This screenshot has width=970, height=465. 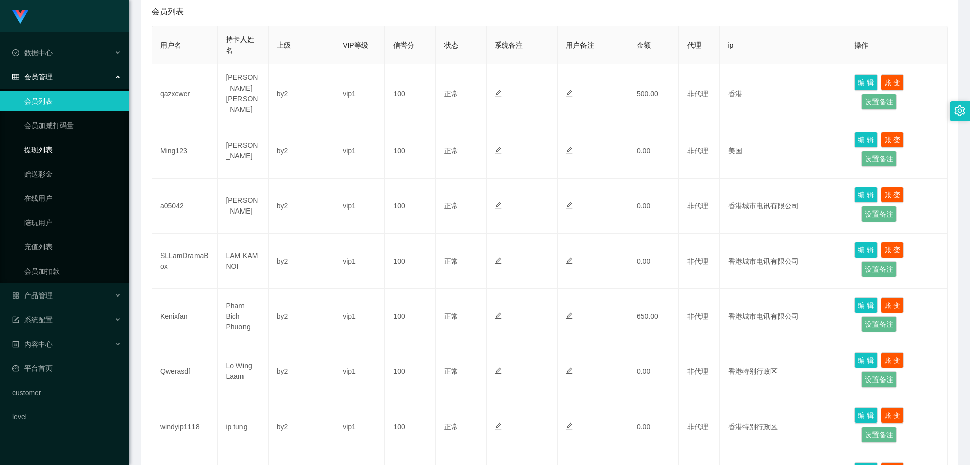 What do you see at coordinates (862, 45) in the screenshot?
I see `span: 操作` at bounding box center [862, 45].